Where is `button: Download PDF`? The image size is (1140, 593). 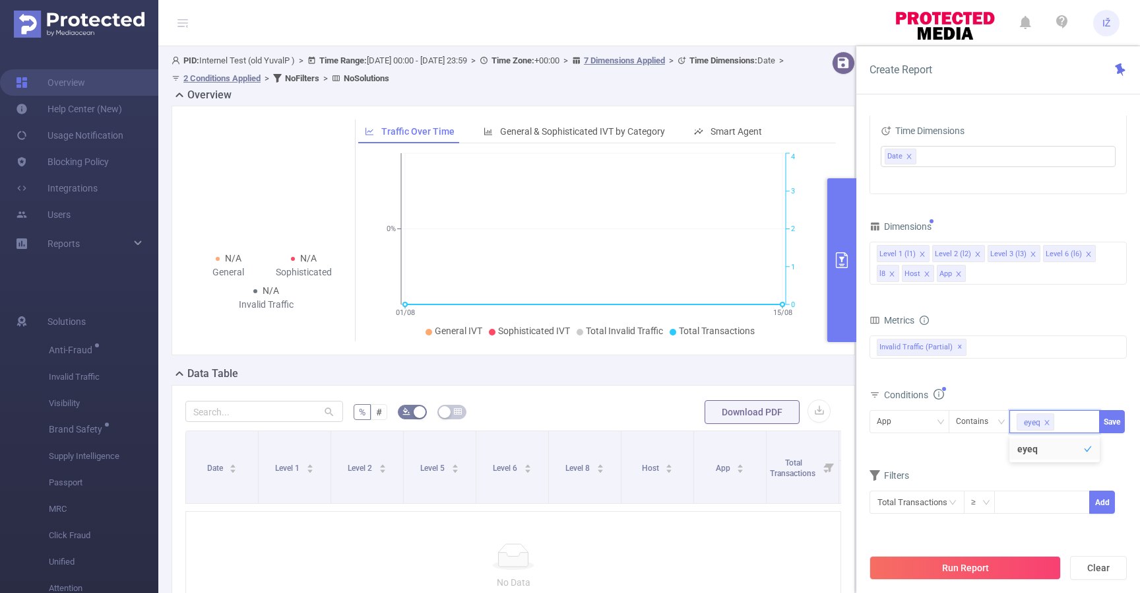 button: Download PDF is located at coordinates (752, 412).